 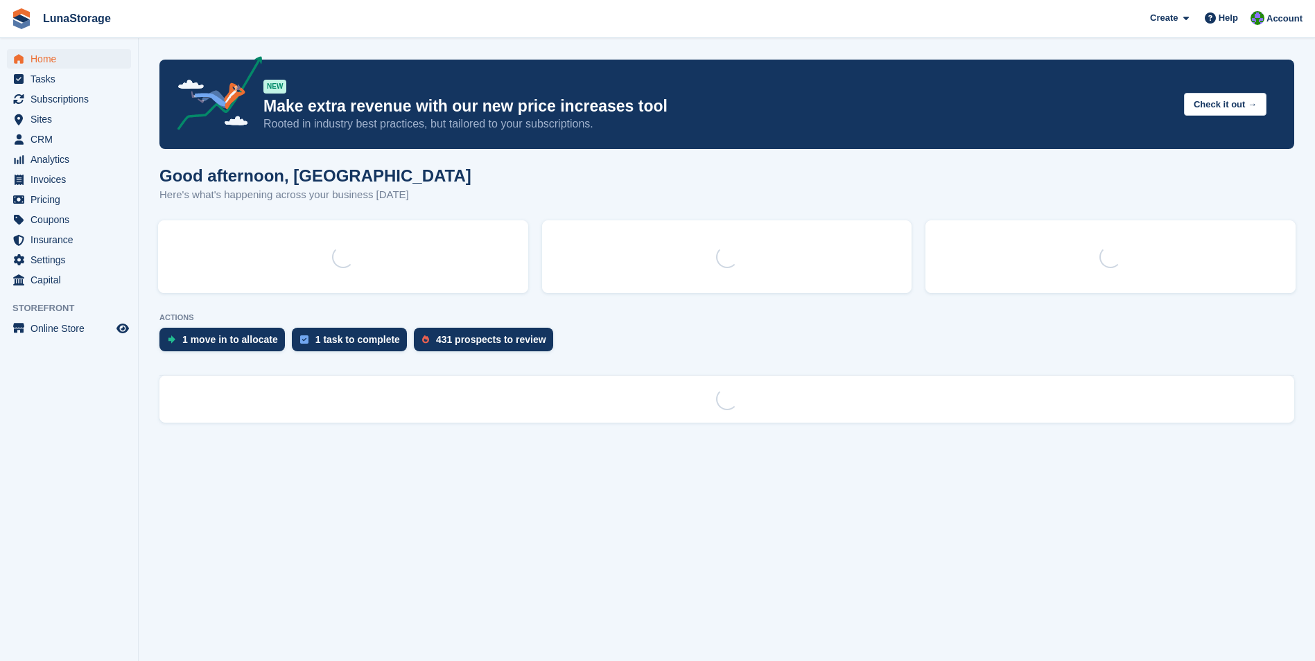 I want to click on button: Check it out →, so click(x=1225, y=104).